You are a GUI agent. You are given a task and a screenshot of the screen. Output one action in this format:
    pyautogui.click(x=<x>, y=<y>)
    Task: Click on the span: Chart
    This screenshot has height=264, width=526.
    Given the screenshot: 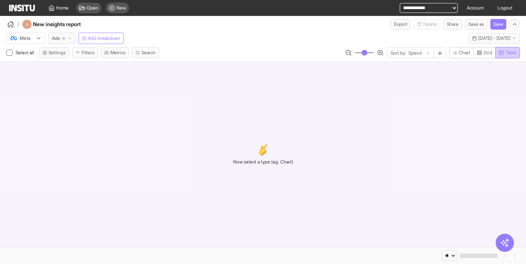 What is the action you would take?
    pyautogui.click(x=465, y=53)
    